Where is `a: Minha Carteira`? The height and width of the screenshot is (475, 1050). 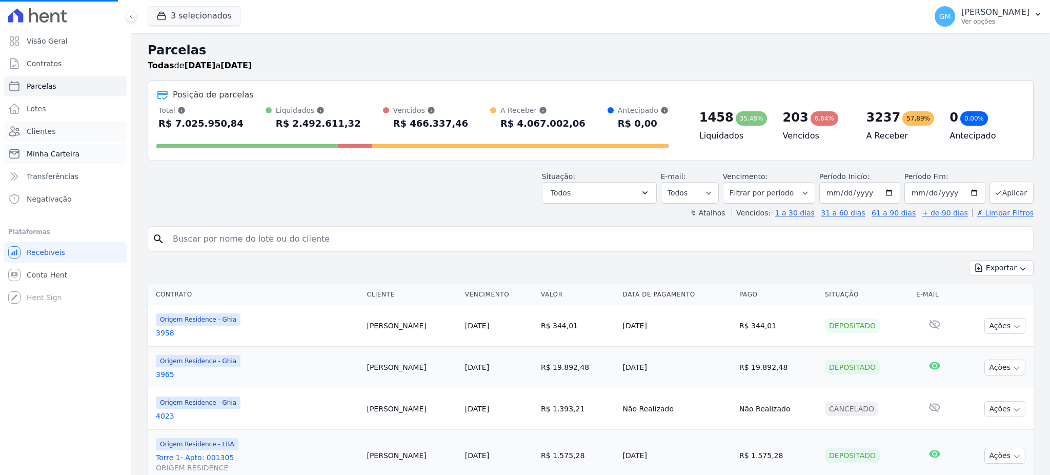
a: Minha Carteira is located at coordinates (65, 154).